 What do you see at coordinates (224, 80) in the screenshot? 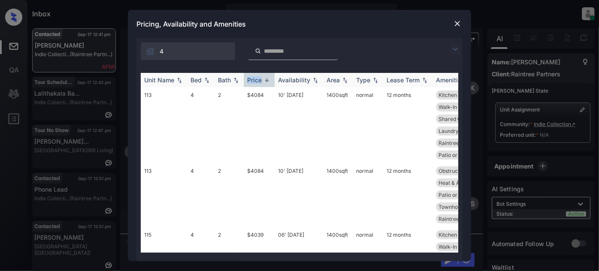
I see `div: Bath` at bounding box center [224, 80].